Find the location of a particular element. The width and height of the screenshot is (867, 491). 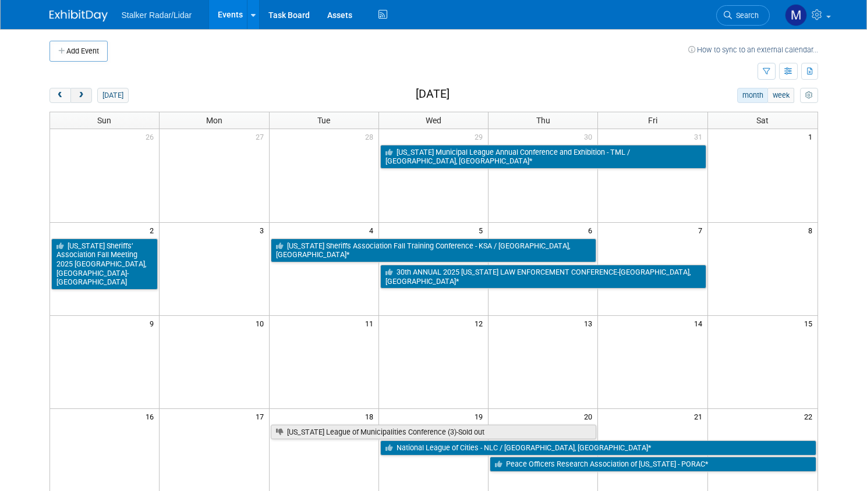

span: 10 is located at coordinates (261, 323).